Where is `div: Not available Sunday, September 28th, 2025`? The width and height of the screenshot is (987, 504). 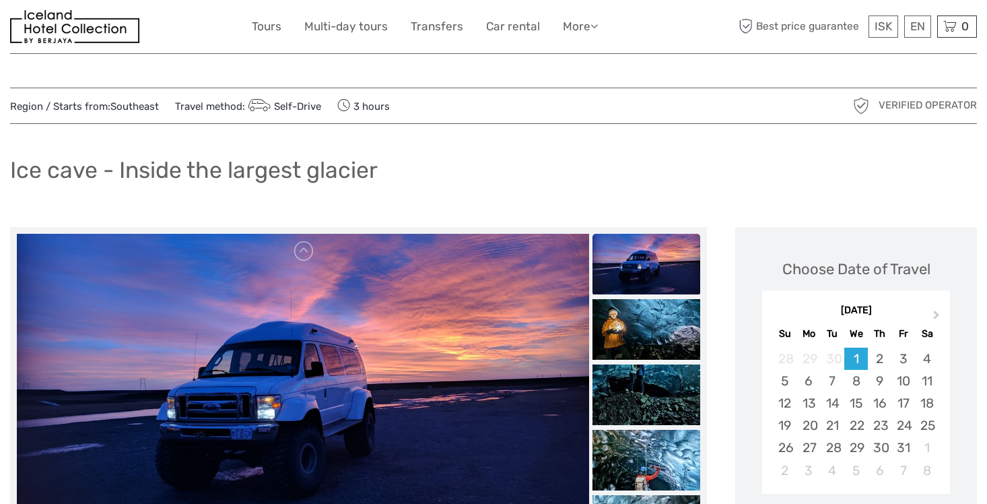 div: Not available Sunday, September 28th, 2025 is located at coordinates (784, 358).